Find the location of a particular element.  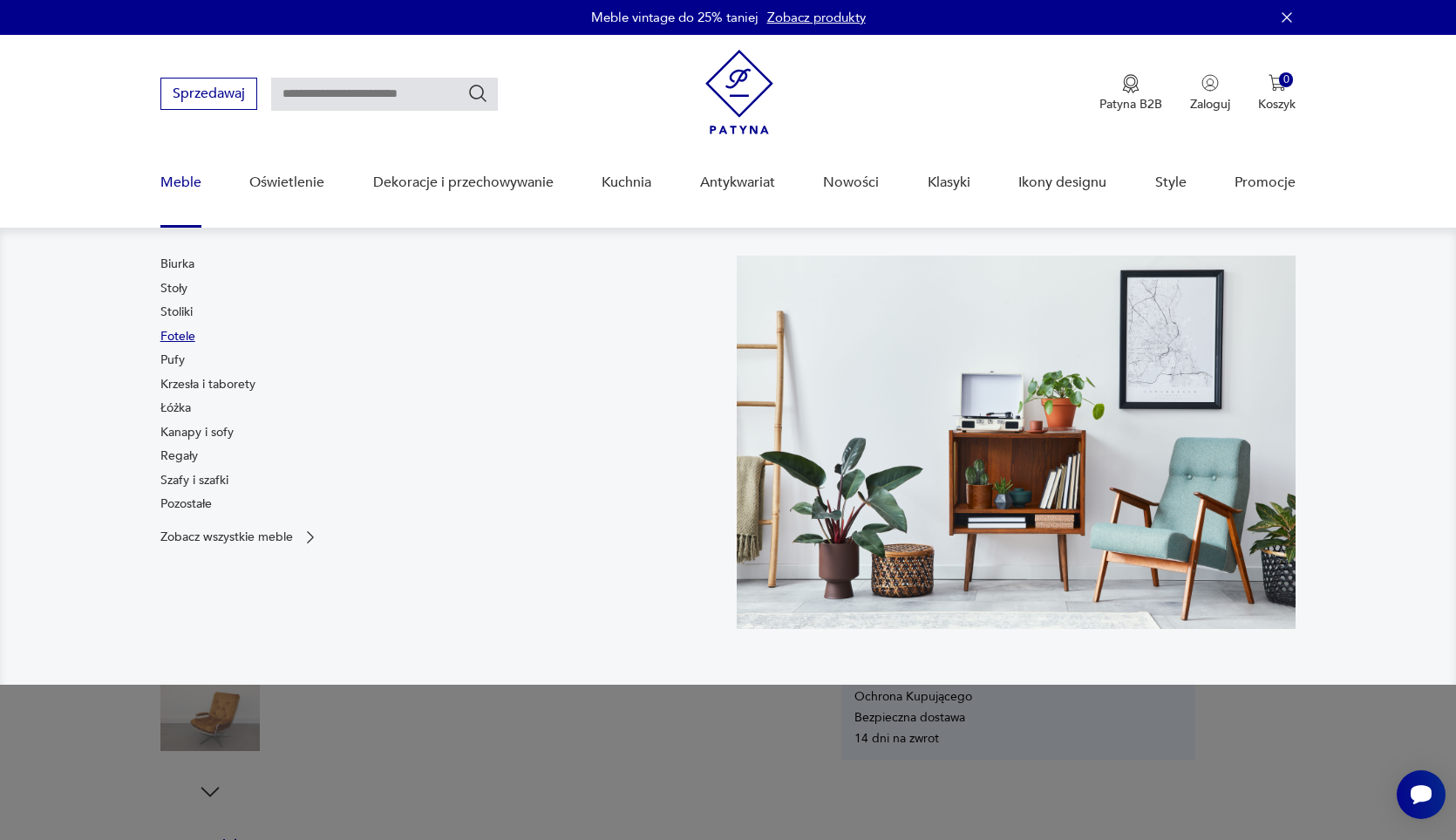

a: Fotele is located at coordinates (178, 337).